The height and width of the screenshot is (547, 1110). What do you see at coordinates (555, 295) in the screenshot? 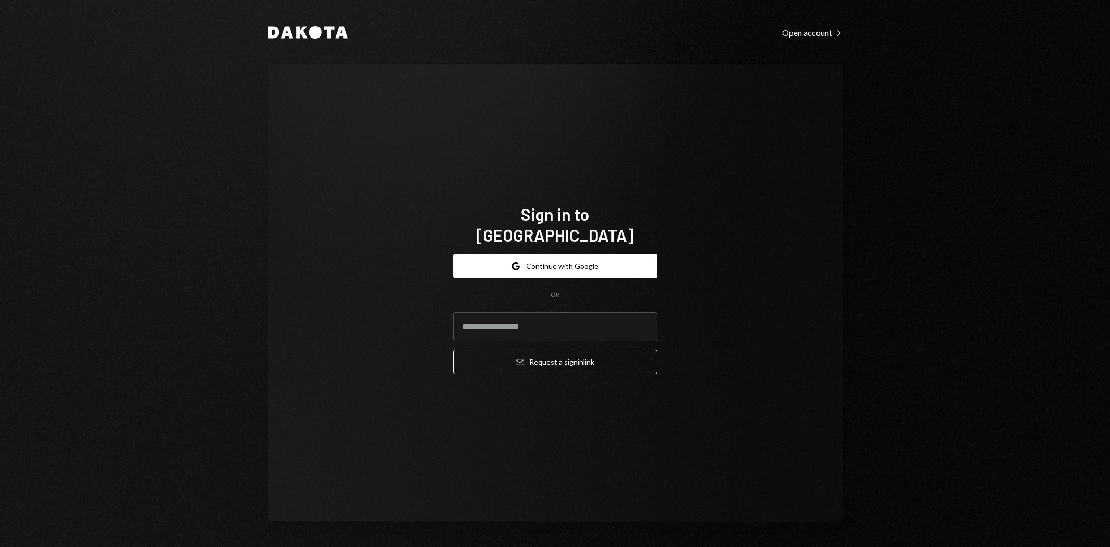
I see `div: OR` at bounding box center [555, 295].